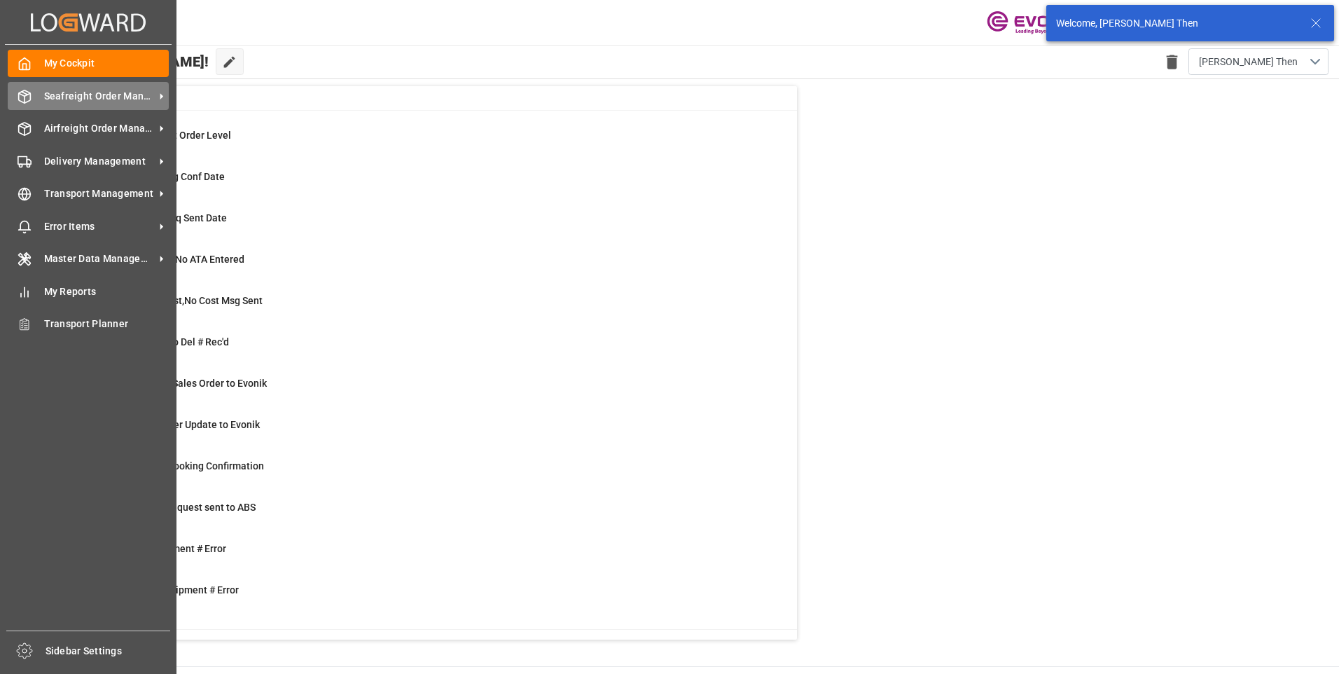 The width and height of the screenshot is (1339, 674). Describe the element at coordinates (426, 267) in the screenshot. I see `a: 10ETA > 10 Days , No ATA EnteredShipment` at that location.